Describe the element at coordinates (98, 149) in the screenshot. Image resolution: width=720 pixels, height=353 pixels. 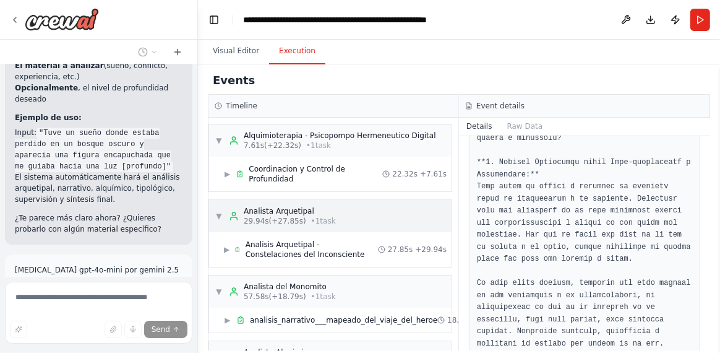
I see `li: Input:` at that location.